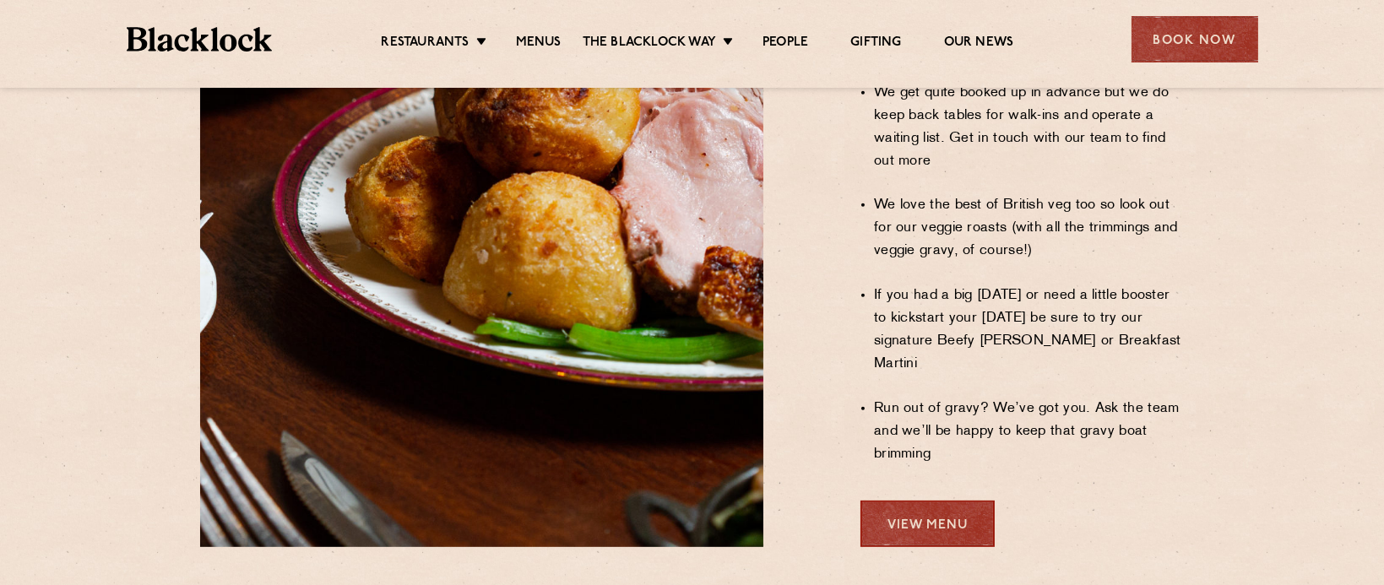  I want to click on a: Menus, so click(539, 44).